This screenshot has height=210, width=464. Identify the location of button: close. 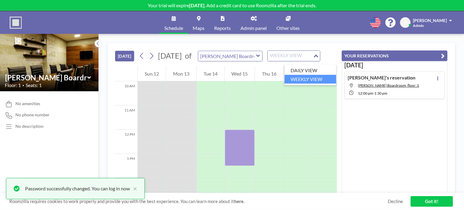
(133, 188).